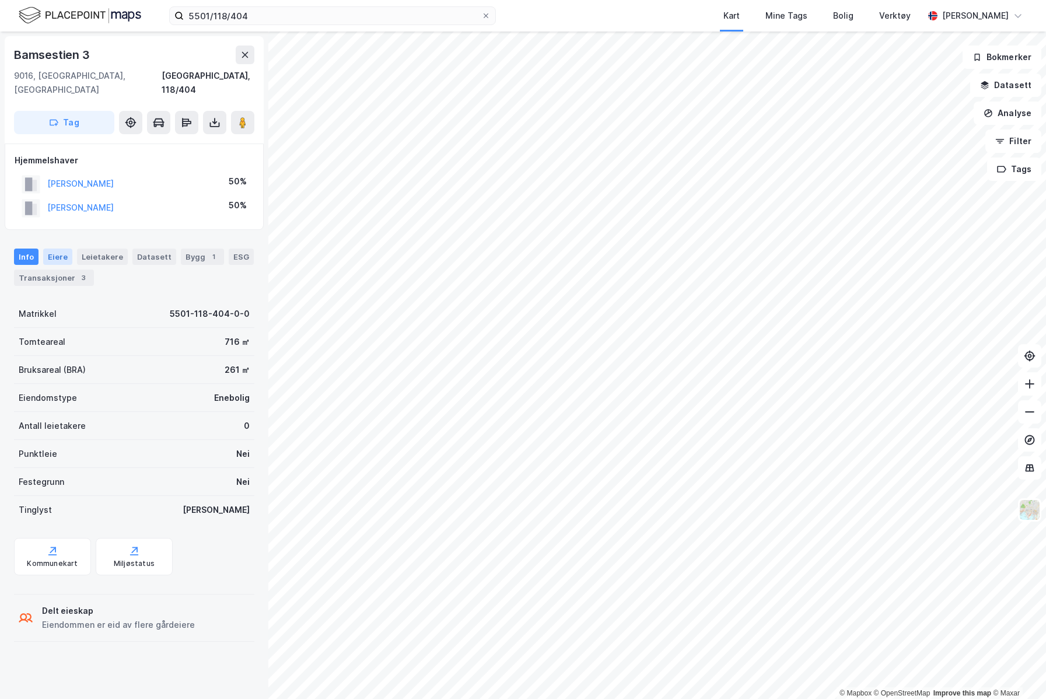 This screenshot has height=699, width=1046. I want to click on div: Miljøstatus, so click(134, 563).